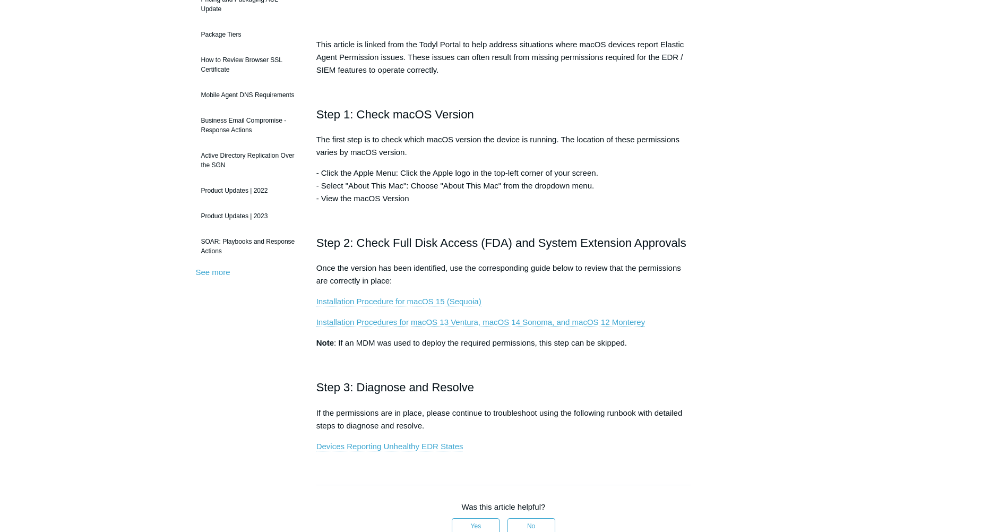 The width and height of the screenshot is (1007, 532). What do you see at coordinates (399, 302) in the screenshot?
I see `a: Installation Procedure for macOS 15 (Sequoia)` at bounding box center [399, 302].